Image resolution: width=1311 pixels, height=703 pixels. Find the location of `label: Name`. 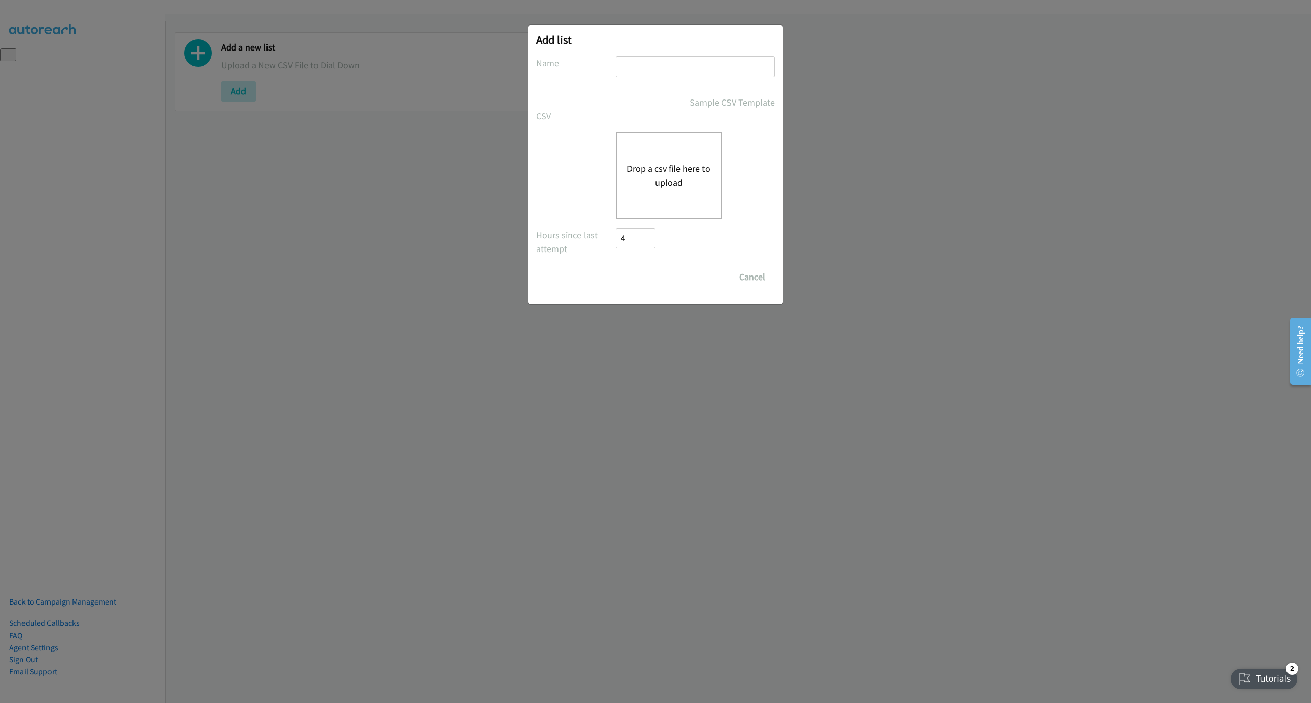

label: Name is located at coordinates (576, 63).